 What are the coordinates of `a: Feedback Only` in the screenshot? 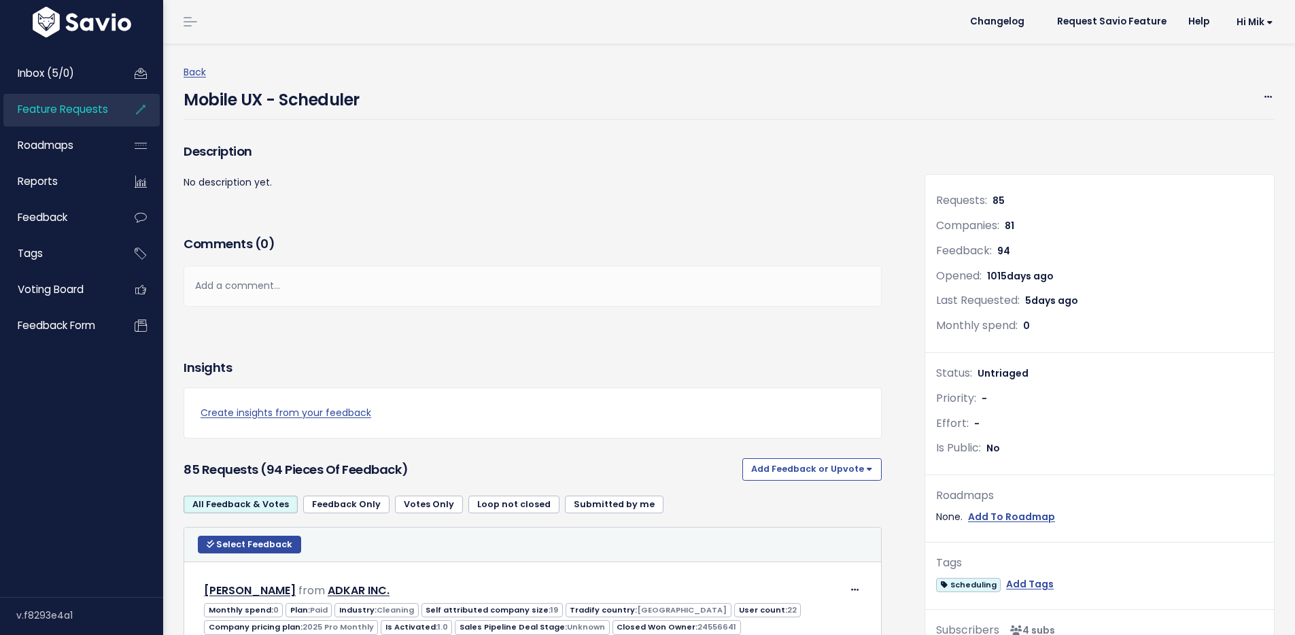 It's located at (346, 505).